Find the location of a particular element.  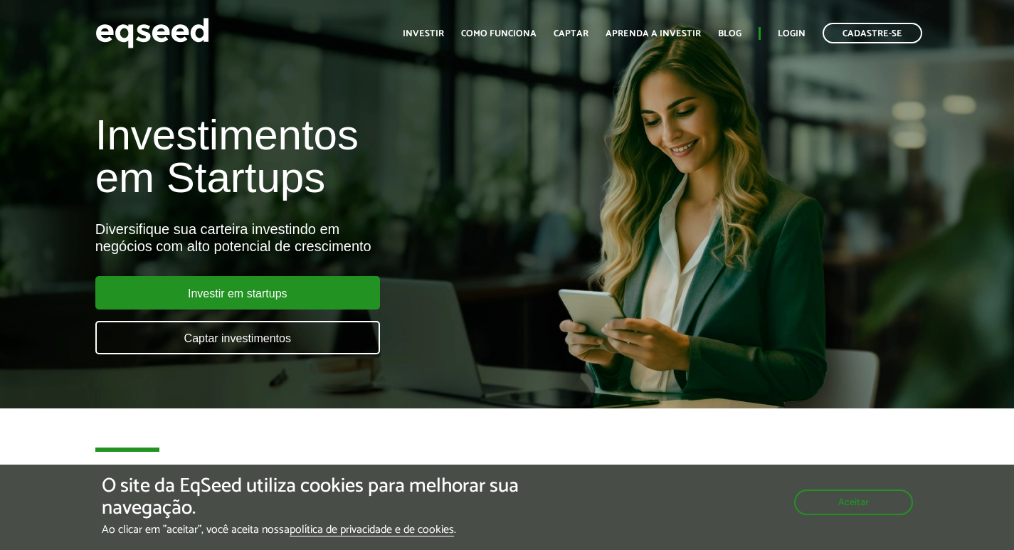

h5: O site da EqSeed utiliza cookies para melhorar sua navegação. is located at coordinates (345, 497).